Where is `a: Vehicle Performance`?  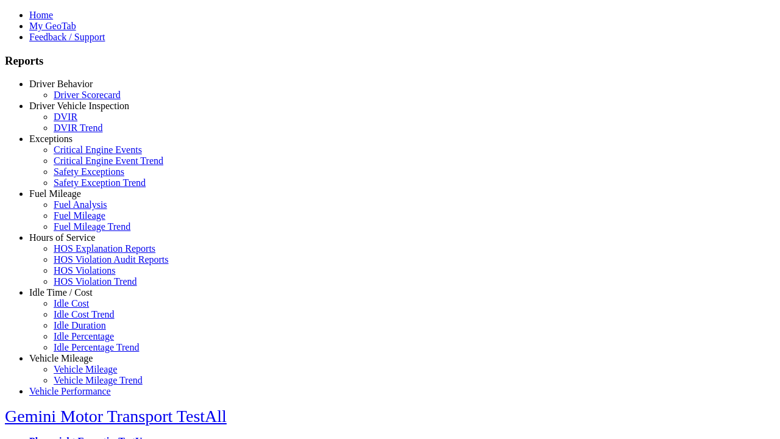
a: Vehicle Performance is located at coordinates (70, 391).